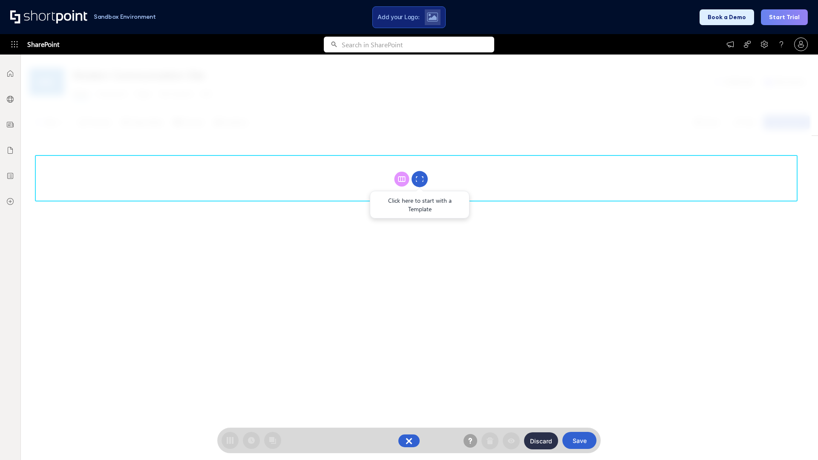 The width and height of the screenshot is (818, 460). I want to click on div: Chat Widget, so click(797, 440).